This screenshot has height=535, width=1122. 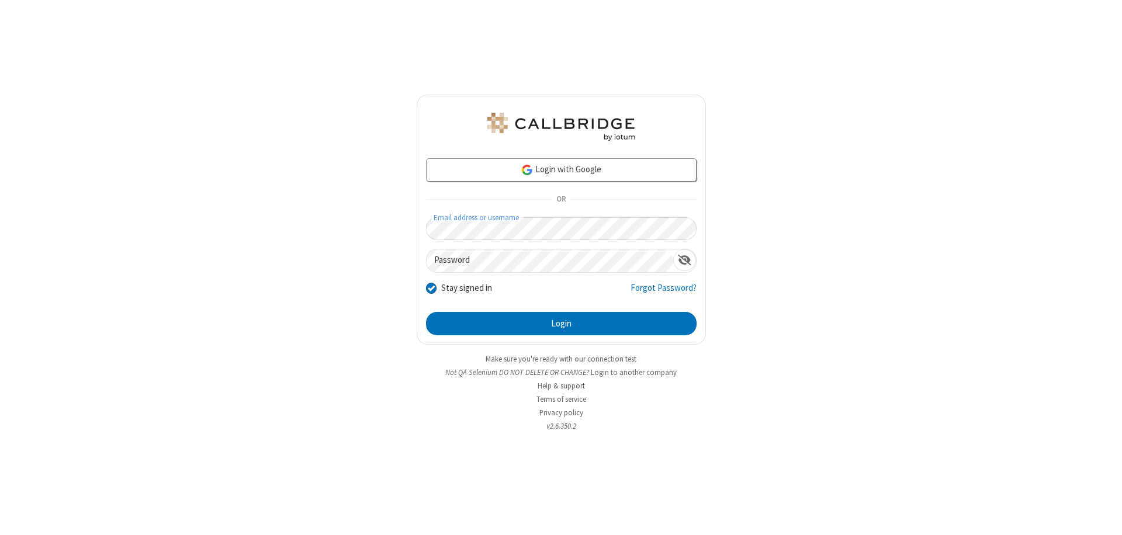 What do you see at coordinates (561, 324) in the screenshot?
I see `button: Login` at bounding box center [561, 324].